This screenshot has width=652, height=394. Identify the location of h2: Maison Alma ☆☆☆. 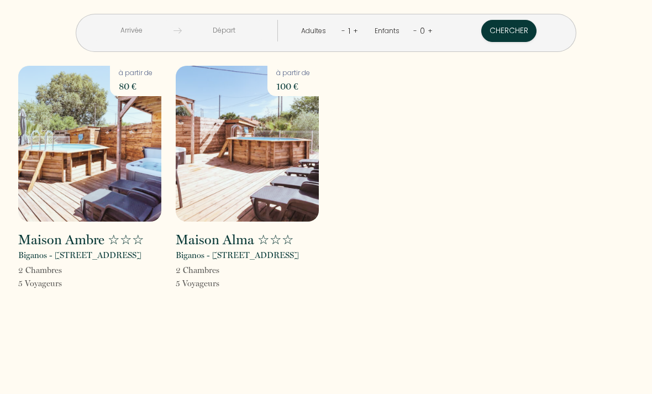
(235, 240).